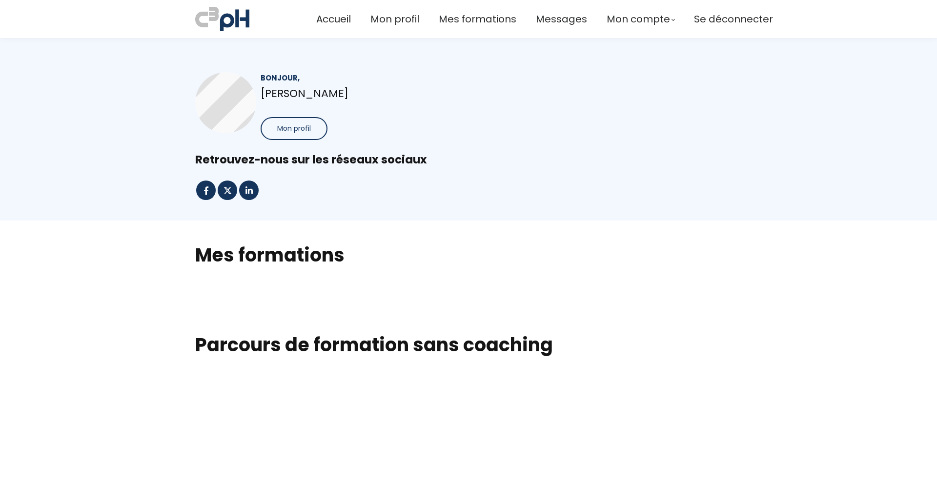 The height and width of the screenshot is (503, 937). Describe the element at coordinates (469, 160) in the screenshot. I see `div: Retrouvez-nous sur les réseaux sociaux` at that location.